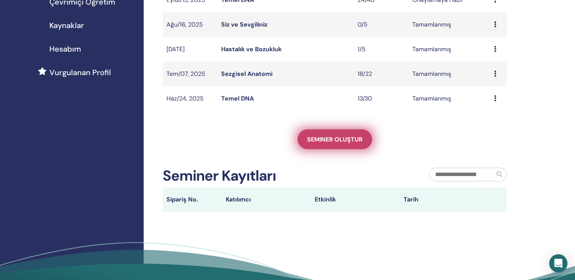 The width and height of the screenshot is (575, 280). Describe the element at coordinates (558, 264) in the screenshot. I see `div: Intercom Messenger'ı açın` at that location.